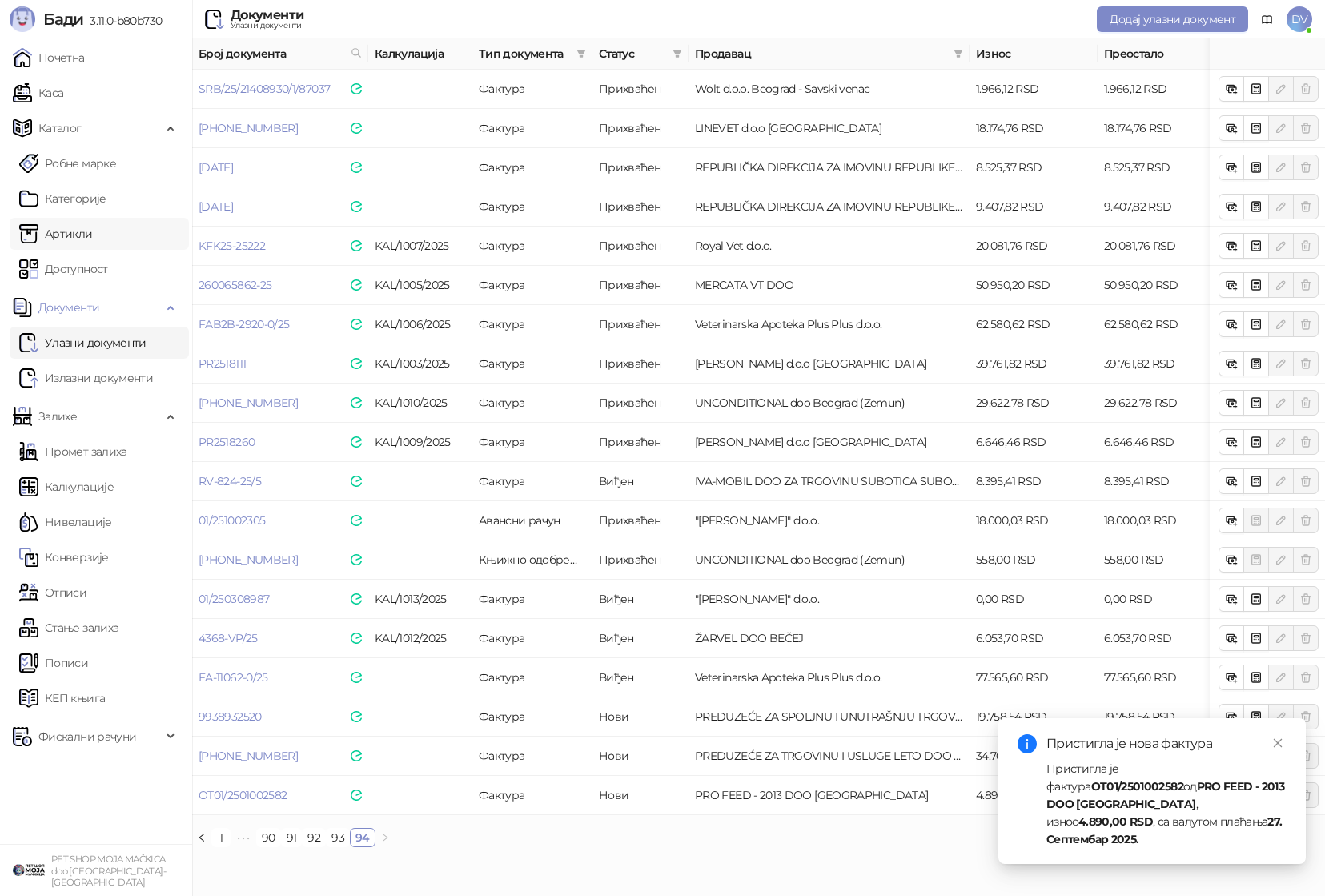  Describe the element at coordinates (421, 638) in the screenshot. I see `td: KAL/1012/2025` at that location.